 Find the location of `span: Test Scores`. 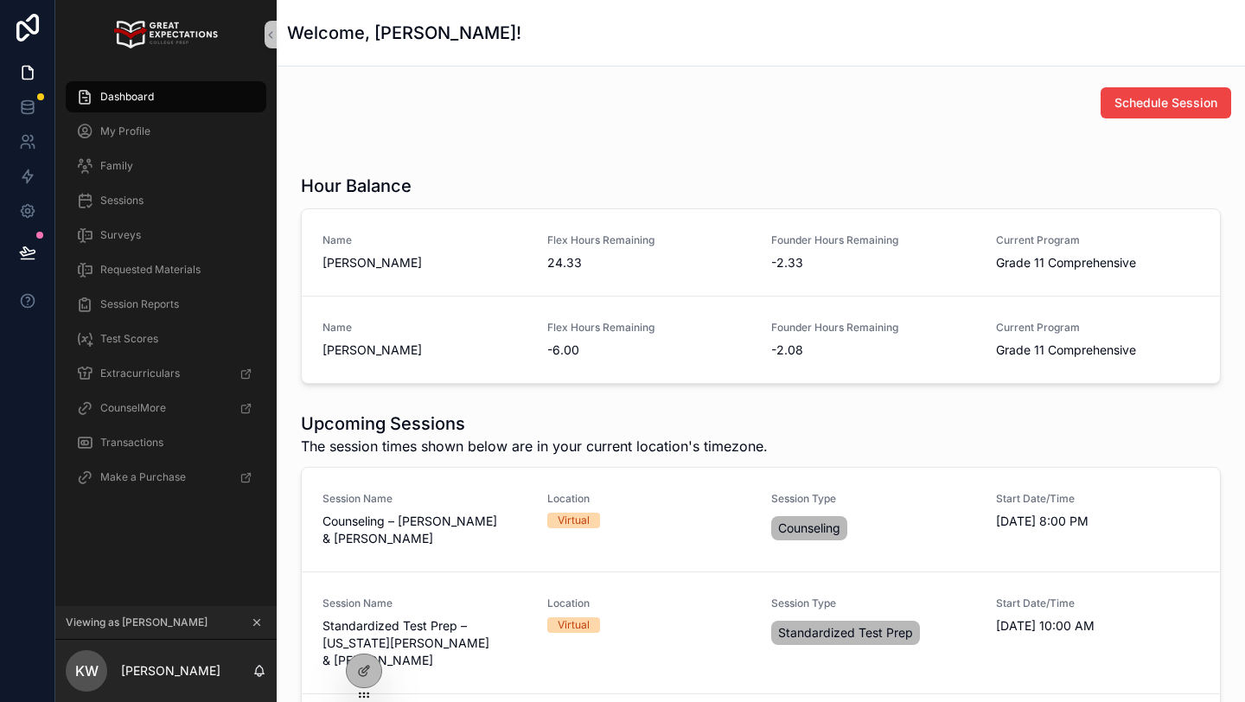

span: Test Scores is located at coordinates (129, 339).